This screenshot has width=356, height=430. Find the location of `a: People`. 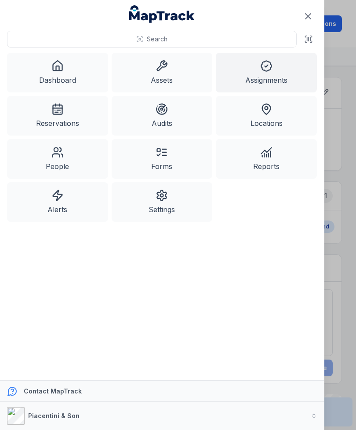

a: People is located at coordinates (58, 159).